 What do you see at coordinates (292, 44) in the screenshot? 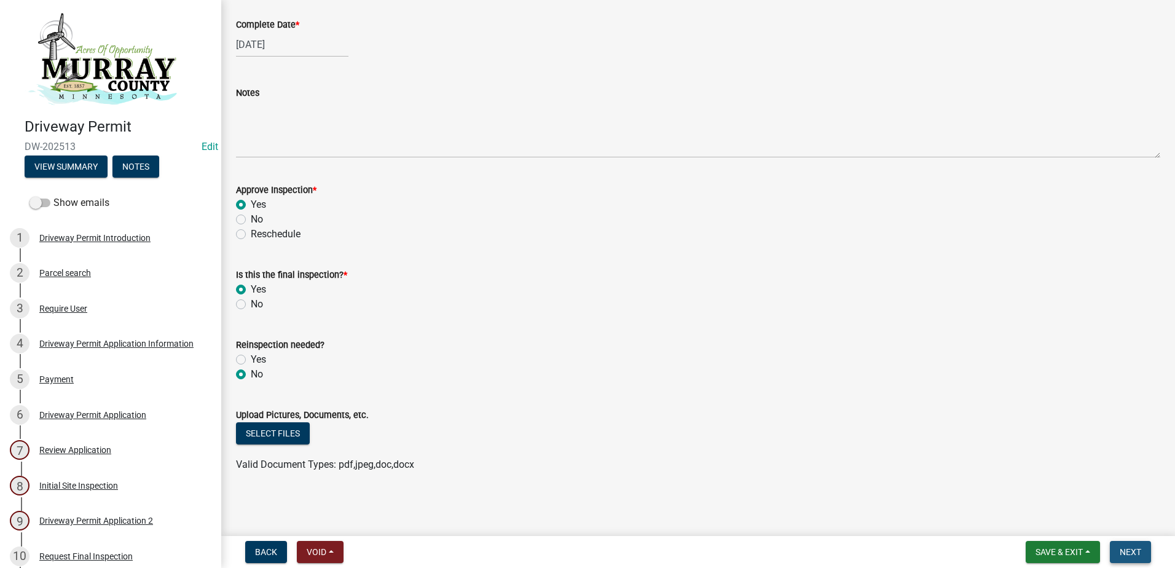
I see `input: mm/dd/yyyy` at bounding box center [292, 44].